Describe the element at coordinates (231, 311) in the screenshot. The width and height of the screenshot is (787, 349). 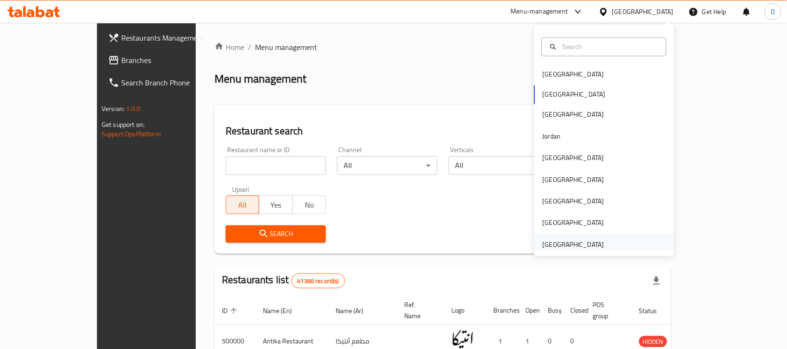
I see `span: ID` at that location.